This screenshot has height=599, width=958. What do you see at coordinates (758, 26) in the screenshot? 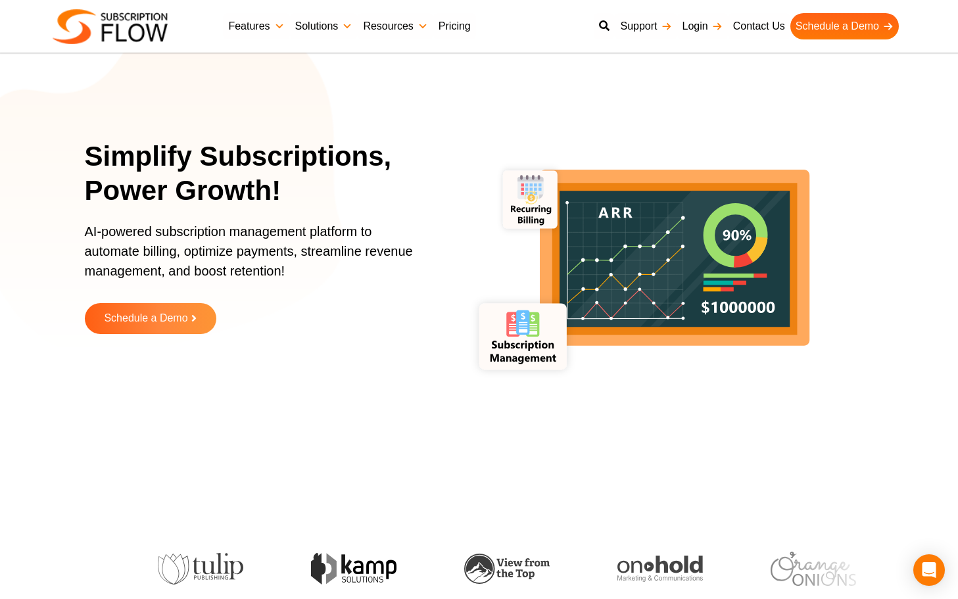
I see `a: Contact Us` at bounding box center [758, 26].